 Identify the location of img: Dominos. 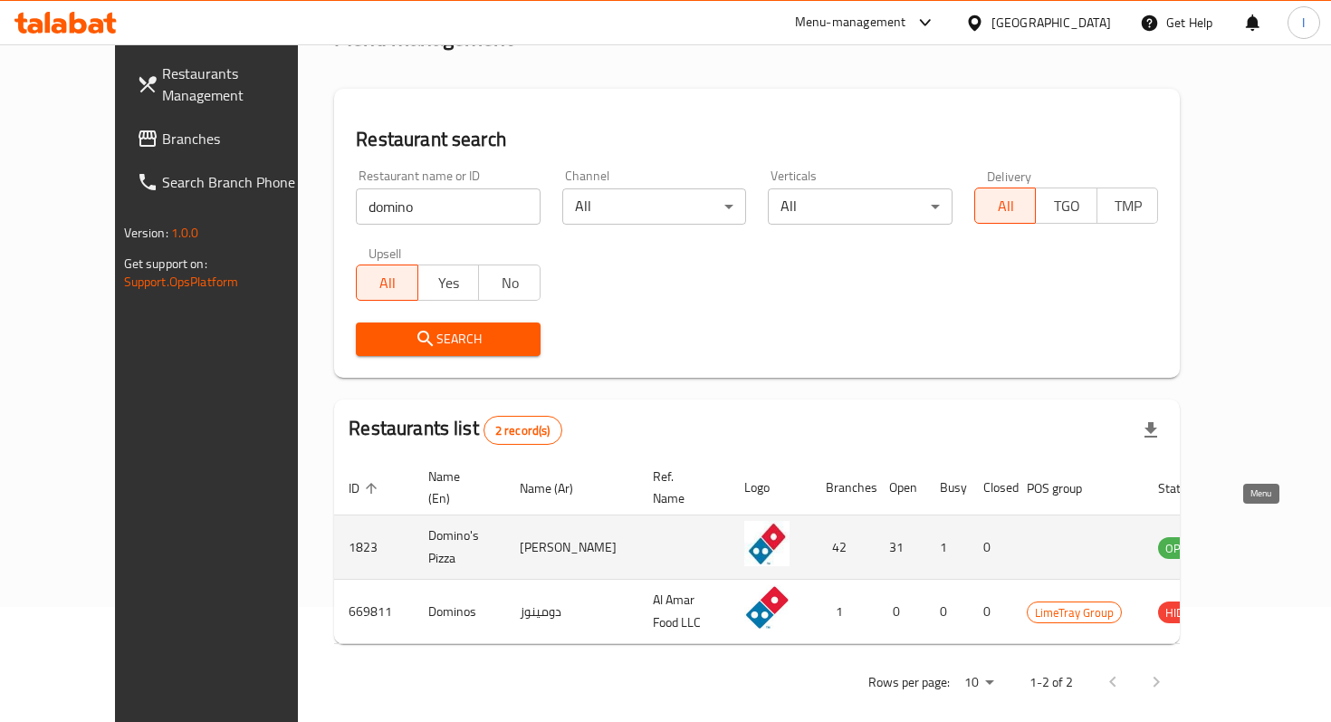
(767, 608).